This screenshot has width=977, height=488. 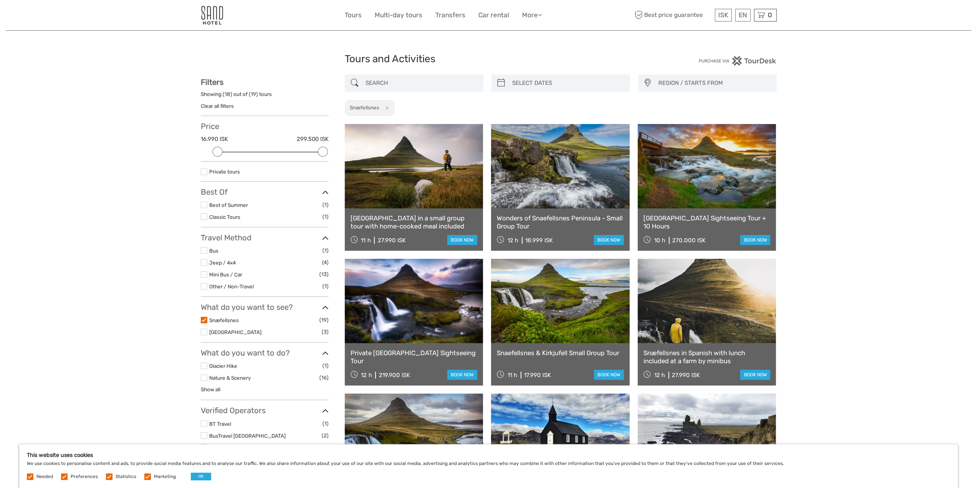 What do you see at coordinates (539, 240) in the screenshot?
I see `div: 18.999 ISK` at bounding box center [539, 240].